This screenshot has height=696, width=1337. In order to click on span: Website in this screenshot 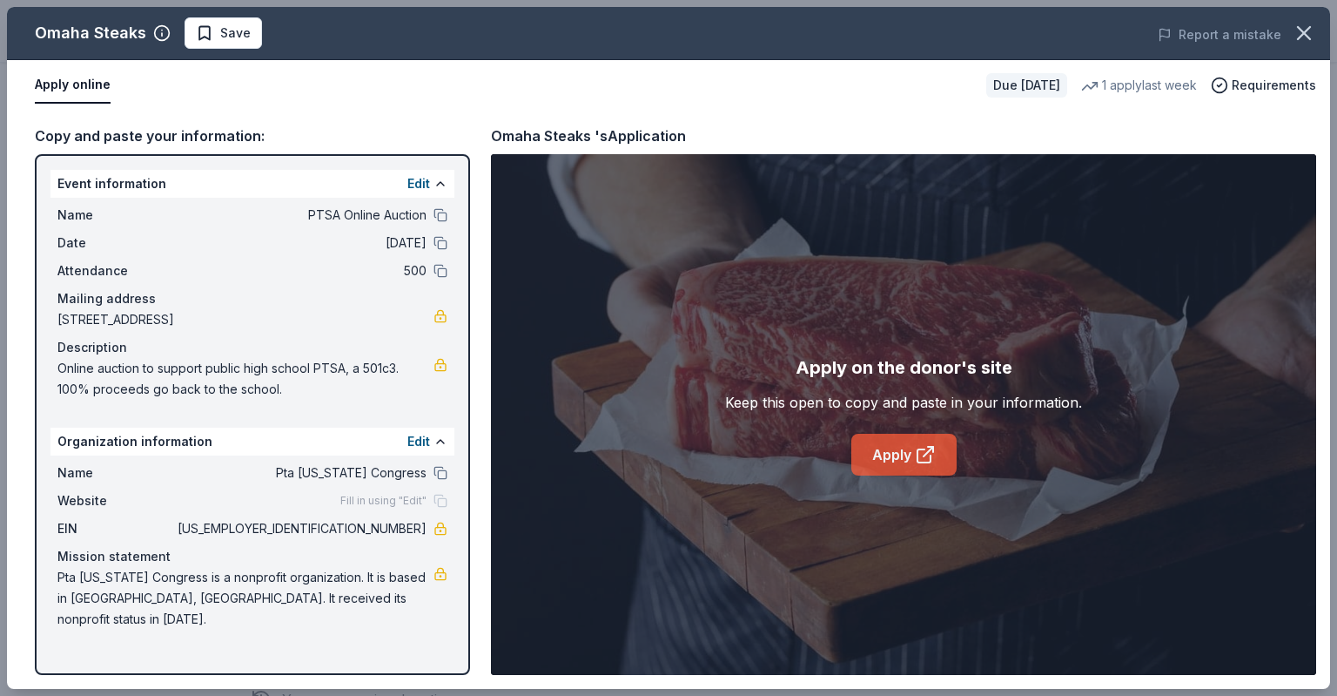, I will do `click(116, 501)`.